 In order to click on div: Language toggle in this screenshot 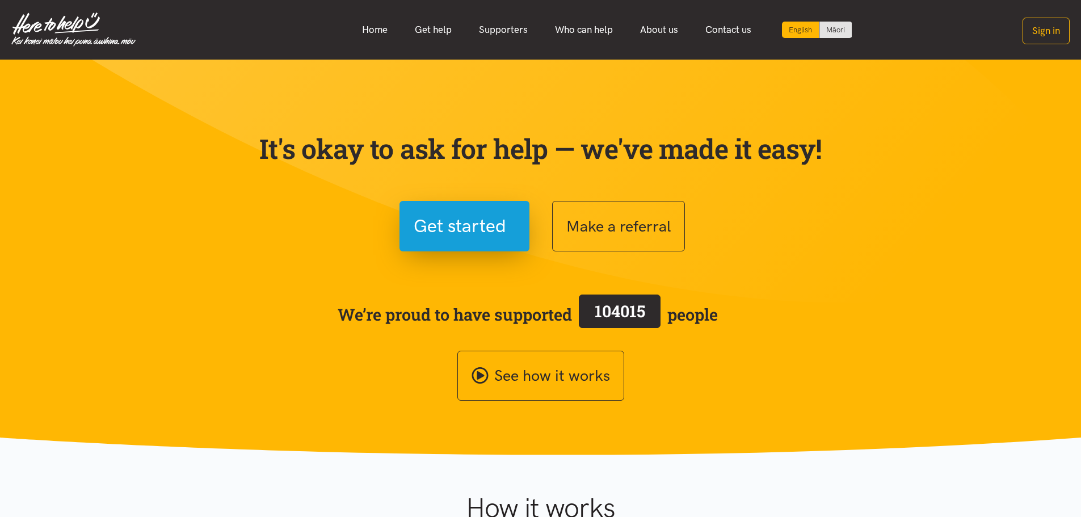, I will do `click(817, 30)`.